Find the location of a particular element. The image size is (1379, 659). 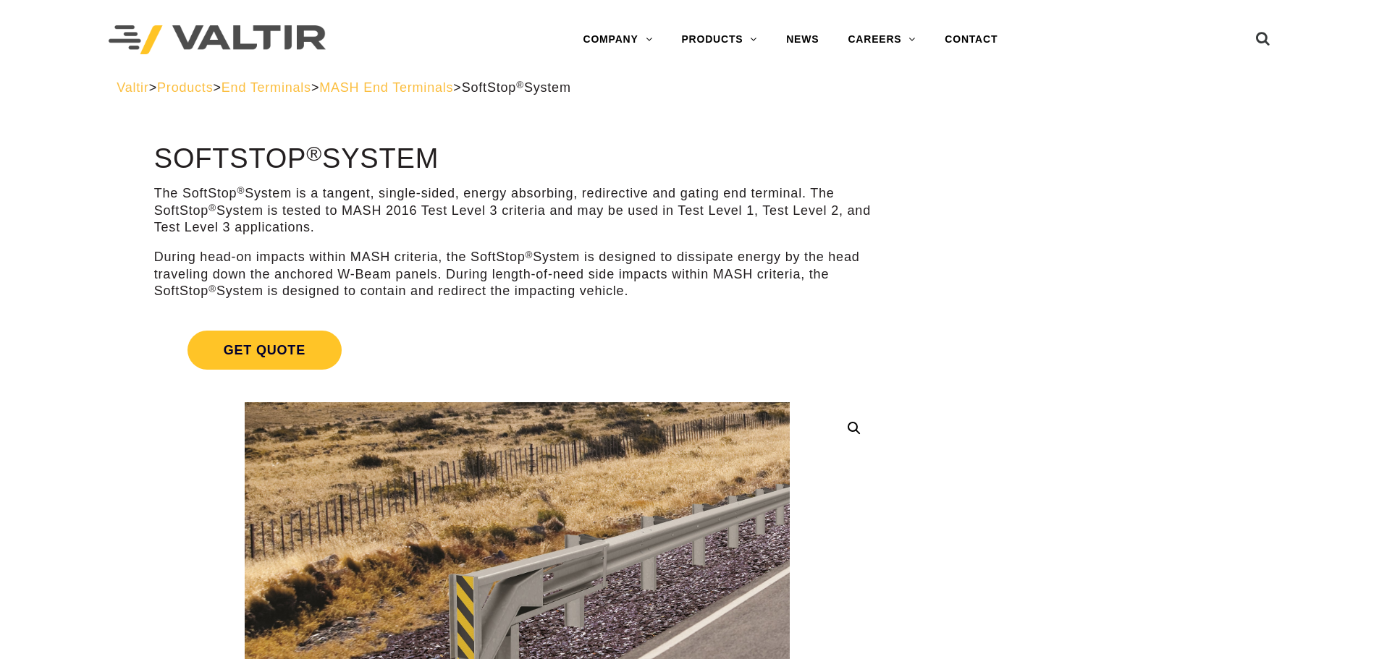

p: During head-on impacts within MASH criteria, the SoftStop System is designed to dissipate energy ... is located at coordinates (517, 274).